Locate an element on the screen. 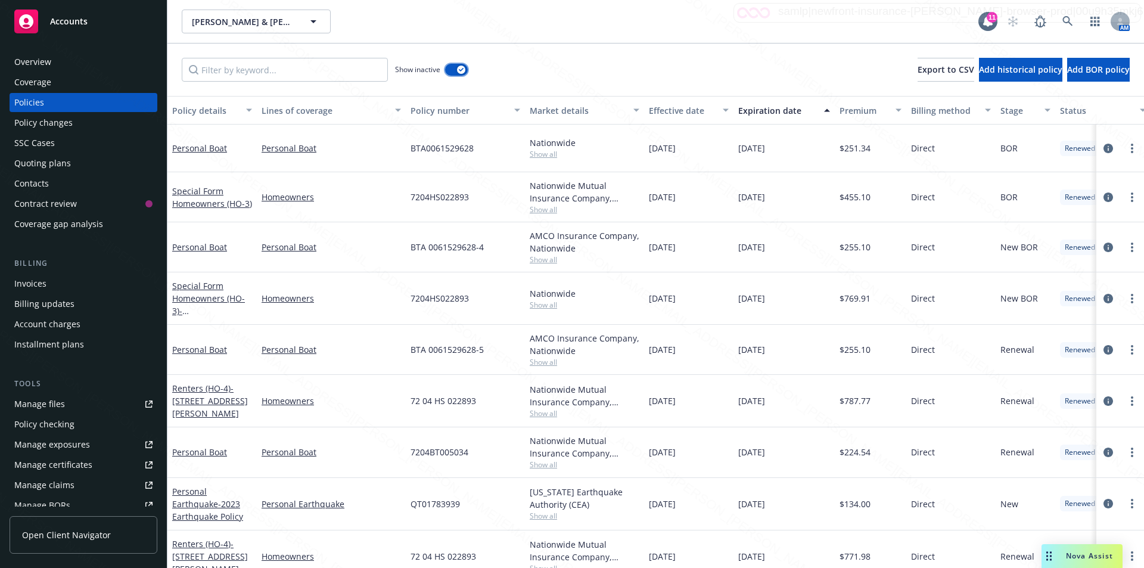 Image resolution: width=1144 pixels, height=568 pixels. button: Policy details is located at coordinates (212, 110).